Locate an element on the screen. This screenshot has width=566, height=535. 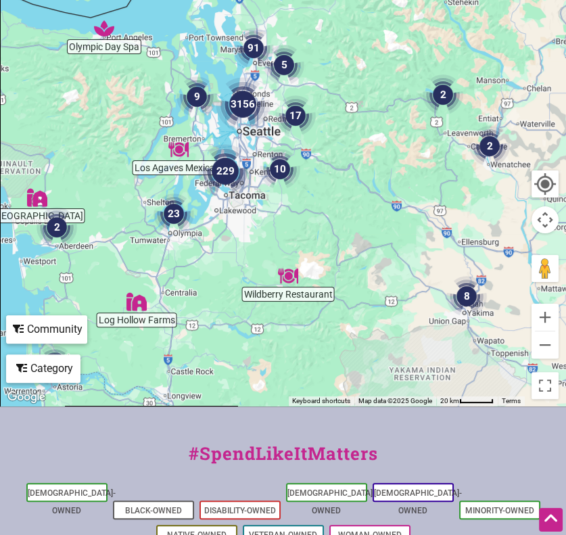
a: Disability-Owned is located at coordinates (240, 510).